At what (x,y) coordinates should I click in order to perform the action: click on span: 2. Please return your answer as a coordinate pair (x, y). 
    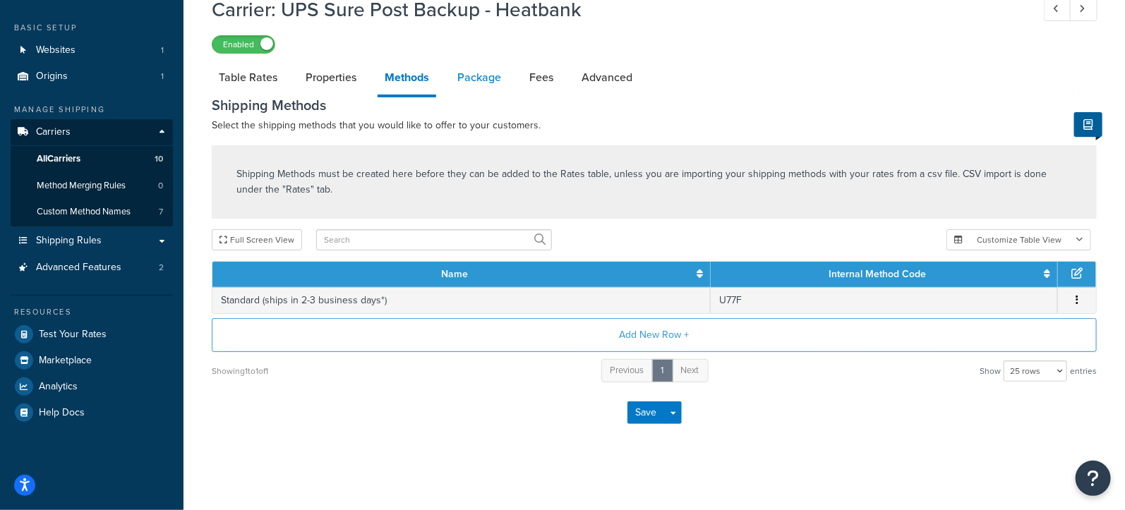
    Looking at the image, I should click on (161, 268).